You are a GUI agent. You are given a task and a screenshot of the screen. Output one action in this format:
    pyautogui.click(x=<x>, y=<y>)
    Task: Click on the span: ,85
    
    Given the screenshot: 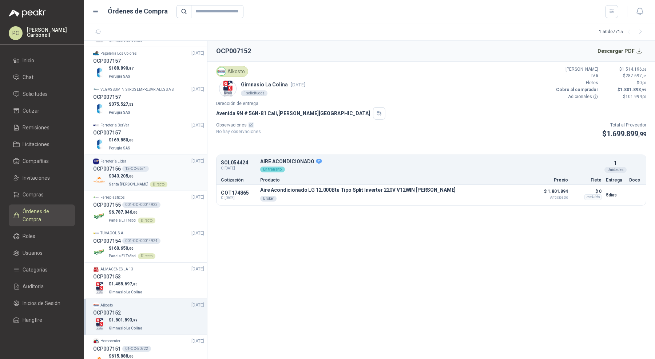 What is the action you would take?
    pyautogui.click(x=135, y=284)
    